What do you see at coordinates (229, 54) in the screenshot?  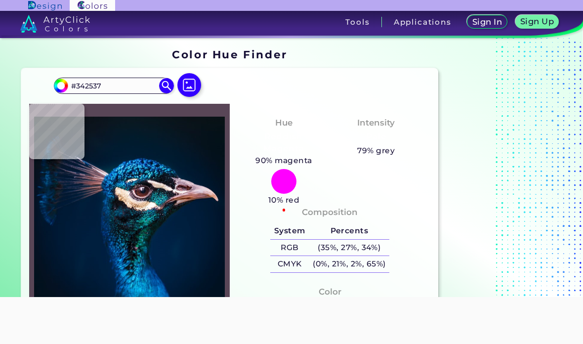 I see `h1: Color Hue Finder` at bounding box center [229, 54].